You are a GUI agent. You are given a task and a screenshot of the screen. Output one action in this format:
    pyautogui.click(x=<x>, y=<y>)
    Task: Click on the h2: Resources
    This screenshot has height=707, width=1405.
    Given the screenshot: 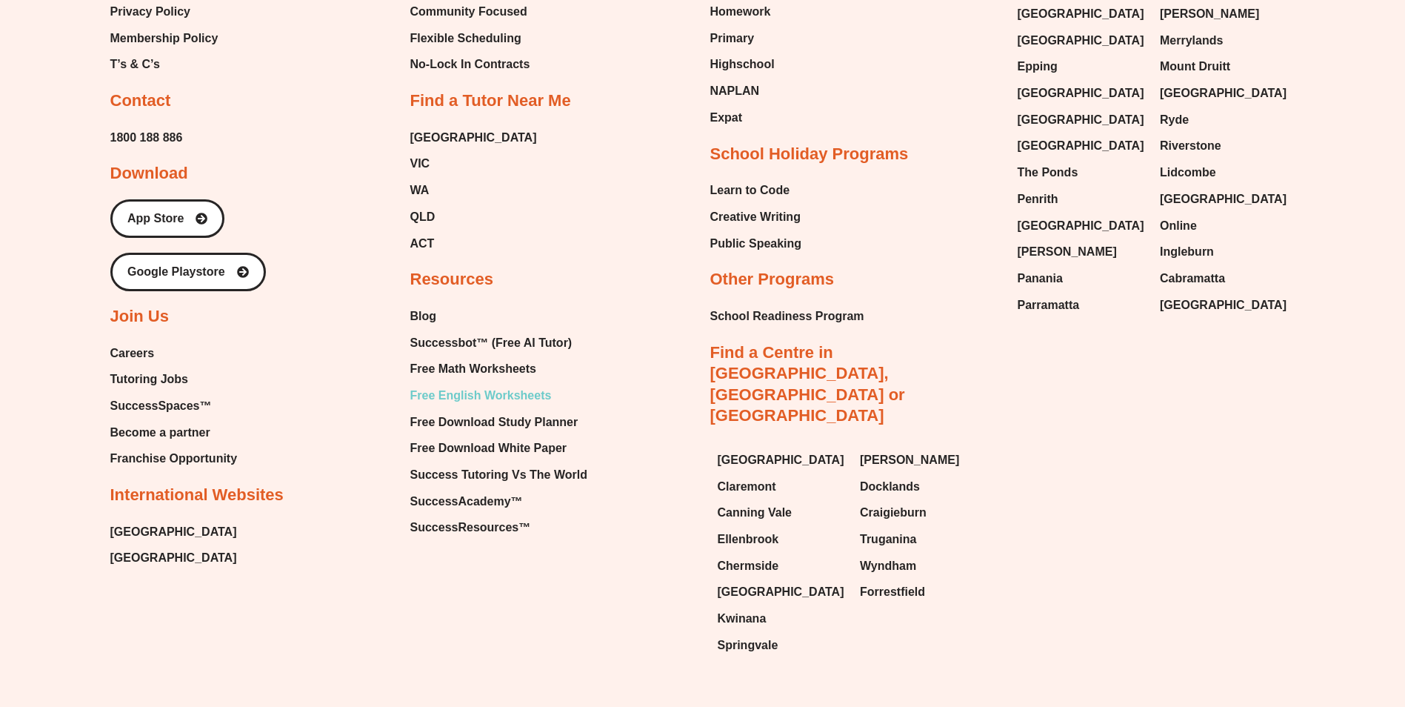 What is the action you would take?
    pyautogui.click(x=452, y=279)
    